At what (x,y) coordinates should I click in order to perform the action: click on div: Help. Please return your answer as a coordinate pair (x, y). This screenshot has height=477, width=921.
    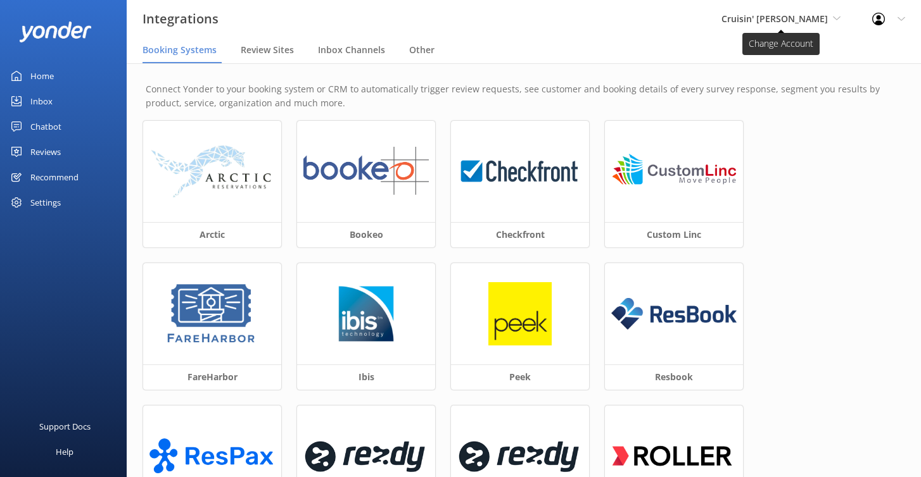
    Looking at the image, I should click on (65, 452).